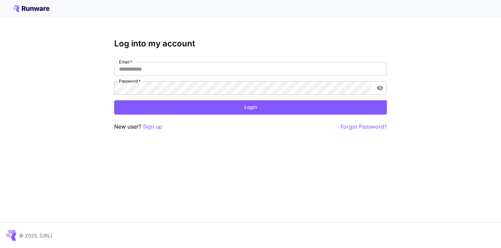  What do you see at coordinates (138, 126) in the screenshot?
I see `p: New user?` at bounding box center [138, 126].